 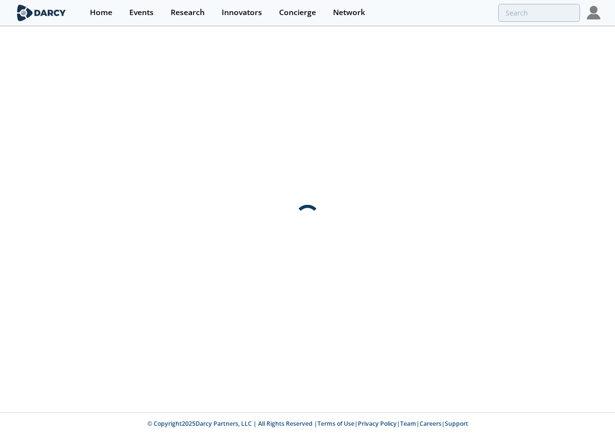 I want to click on div: Events, so click(x=141, y=13).